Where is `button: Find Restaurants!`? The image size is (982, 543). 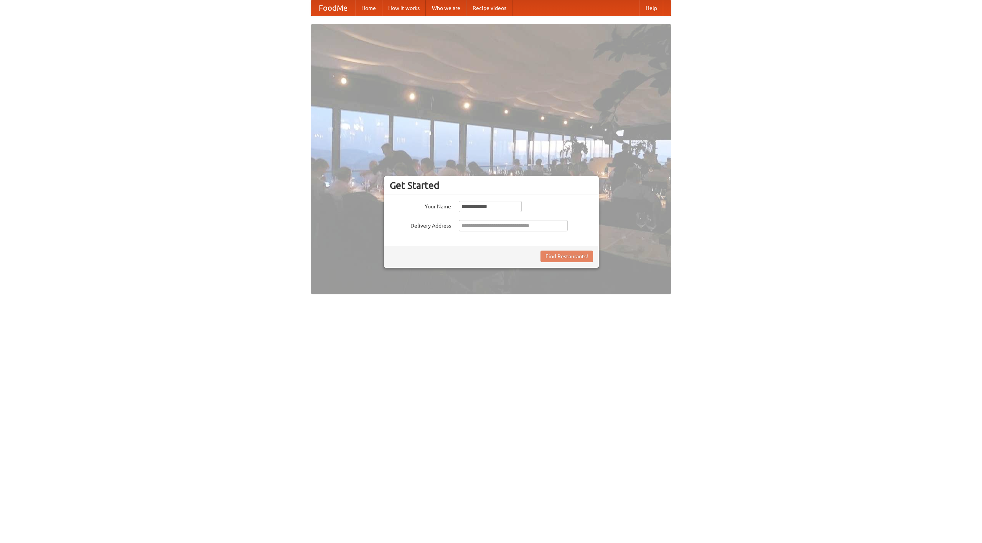 button: Find Restaurants! is located at coordinates (567, 256).